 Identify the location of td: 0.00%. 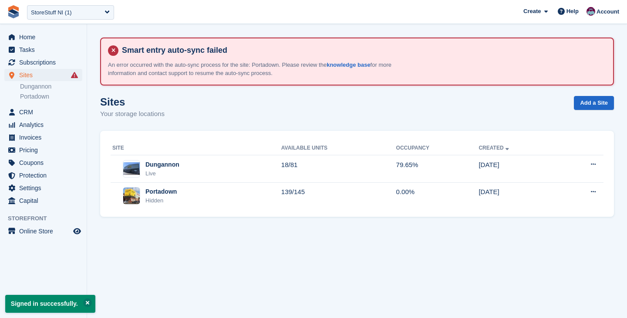
(438, 196).